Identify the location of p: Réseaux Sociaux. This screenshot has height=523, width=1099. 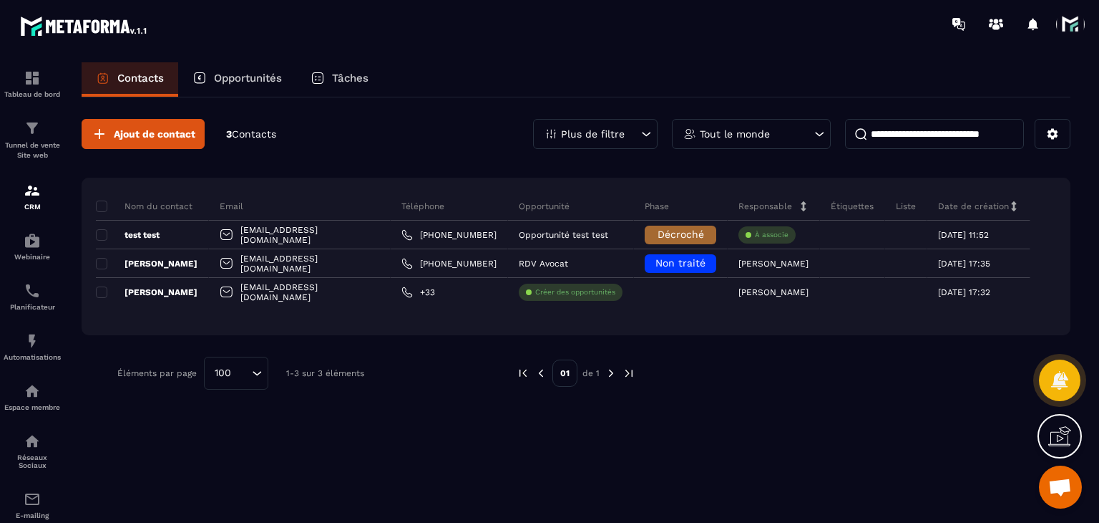
(32, 461).